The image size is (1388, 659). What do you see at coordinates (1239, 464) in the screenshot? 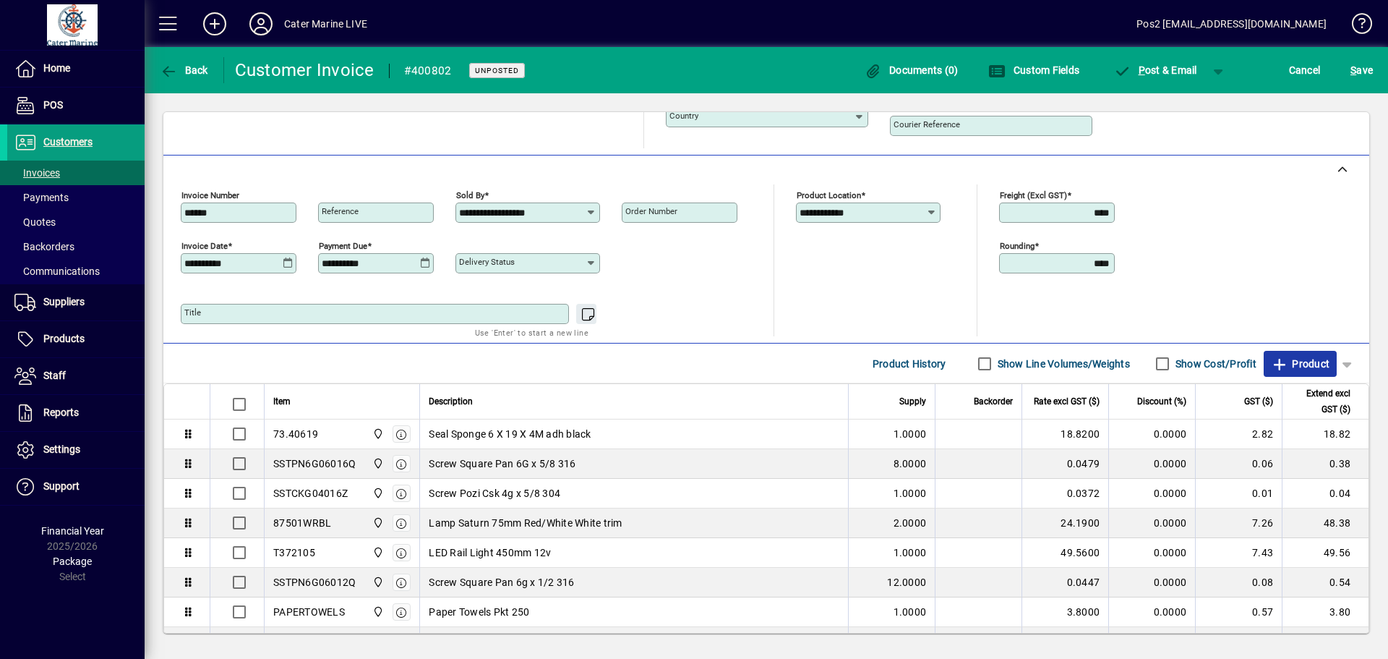
I see `td: 0.06` at bounding box center [1239, 464].